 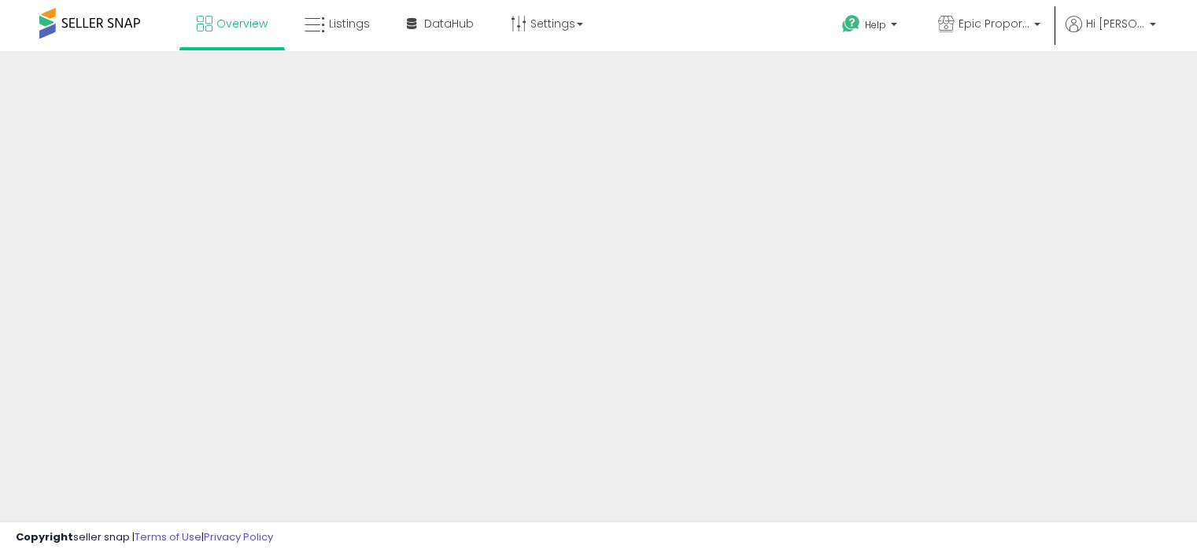 I want to click on span: Help, so click(x=875, y=24).